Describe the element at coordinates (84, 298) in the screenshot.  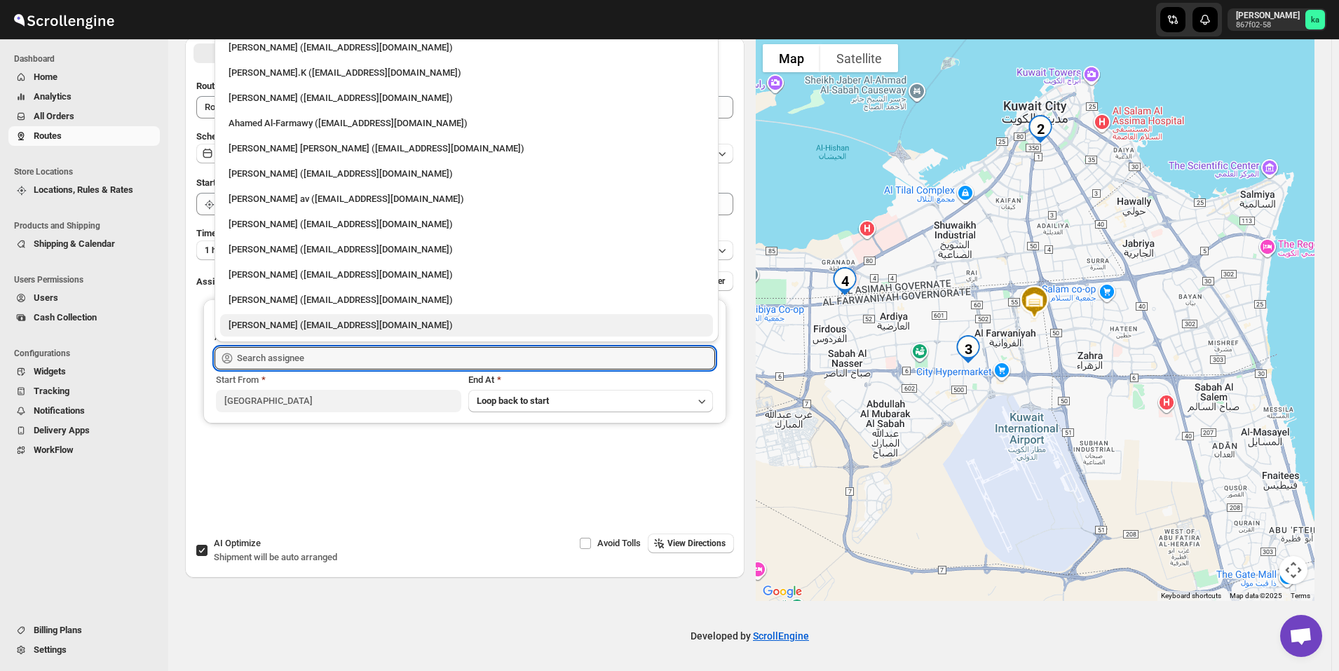
I see `button: Users` at that location.